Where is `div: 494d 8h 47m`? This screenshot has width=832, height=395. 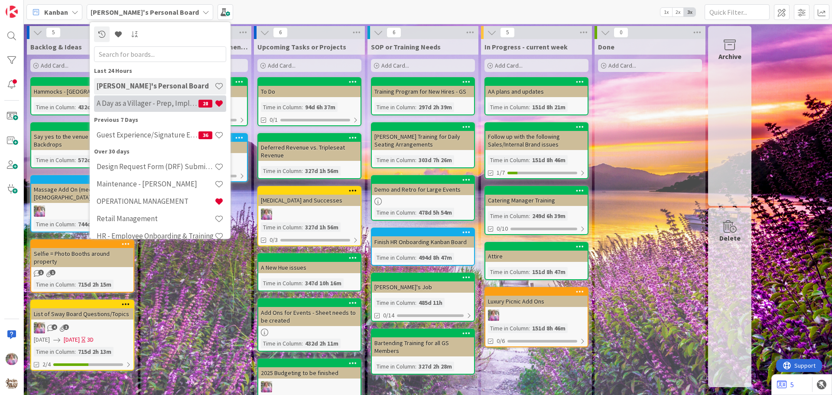
div: 494d 8h 47m is located at coordinates (435, 257).